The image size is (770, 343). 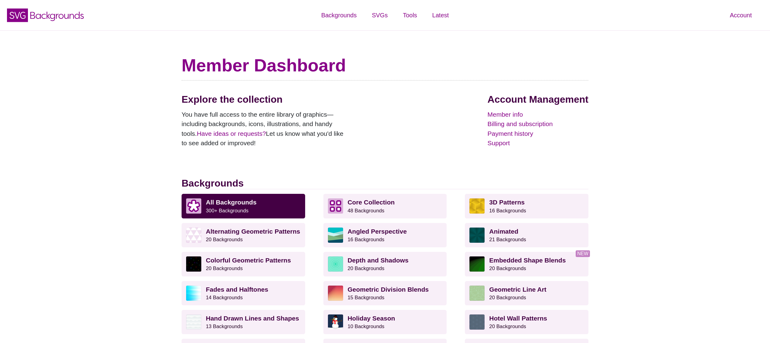 What do you see at coordinates (243, 235) in the screenshot?
I see `a: Alternating Geometric Patterns20 Backgrounds` at bounding box center [243, 235].